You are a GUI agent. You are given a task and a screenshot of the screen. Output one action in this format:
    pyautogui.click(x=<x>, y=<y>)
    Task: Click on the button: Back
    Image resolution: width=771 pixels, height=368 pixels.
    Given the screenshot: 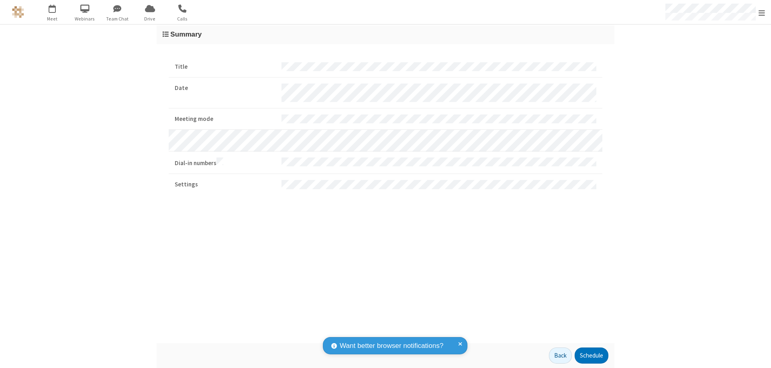 What is the action you would take?
    pyautogui.click(x=560, y=355)
    